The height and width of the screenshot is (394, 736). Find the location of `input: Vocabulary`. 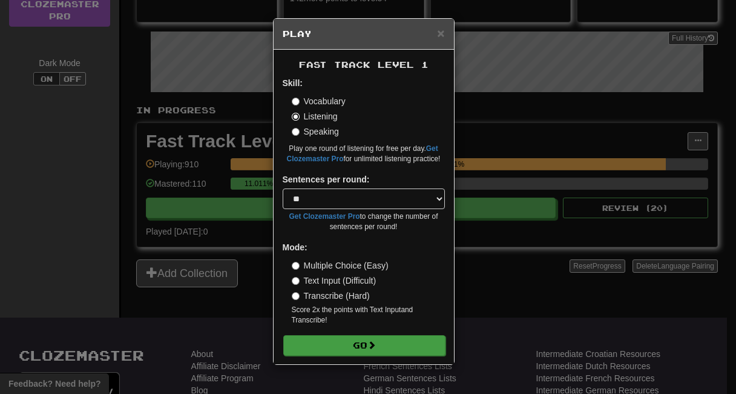

input: Vocabulary is located at coordinates (295, 101).